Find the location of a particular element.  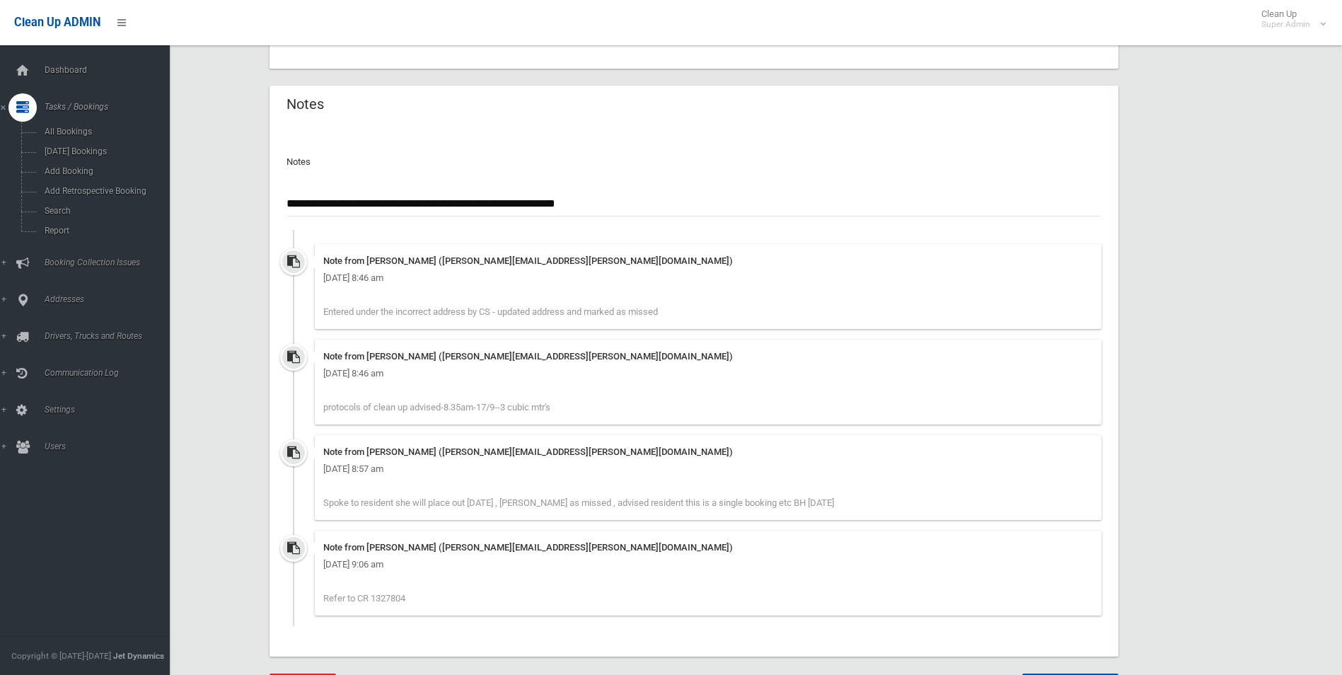

span: Users is located at coordinates (110, 446).